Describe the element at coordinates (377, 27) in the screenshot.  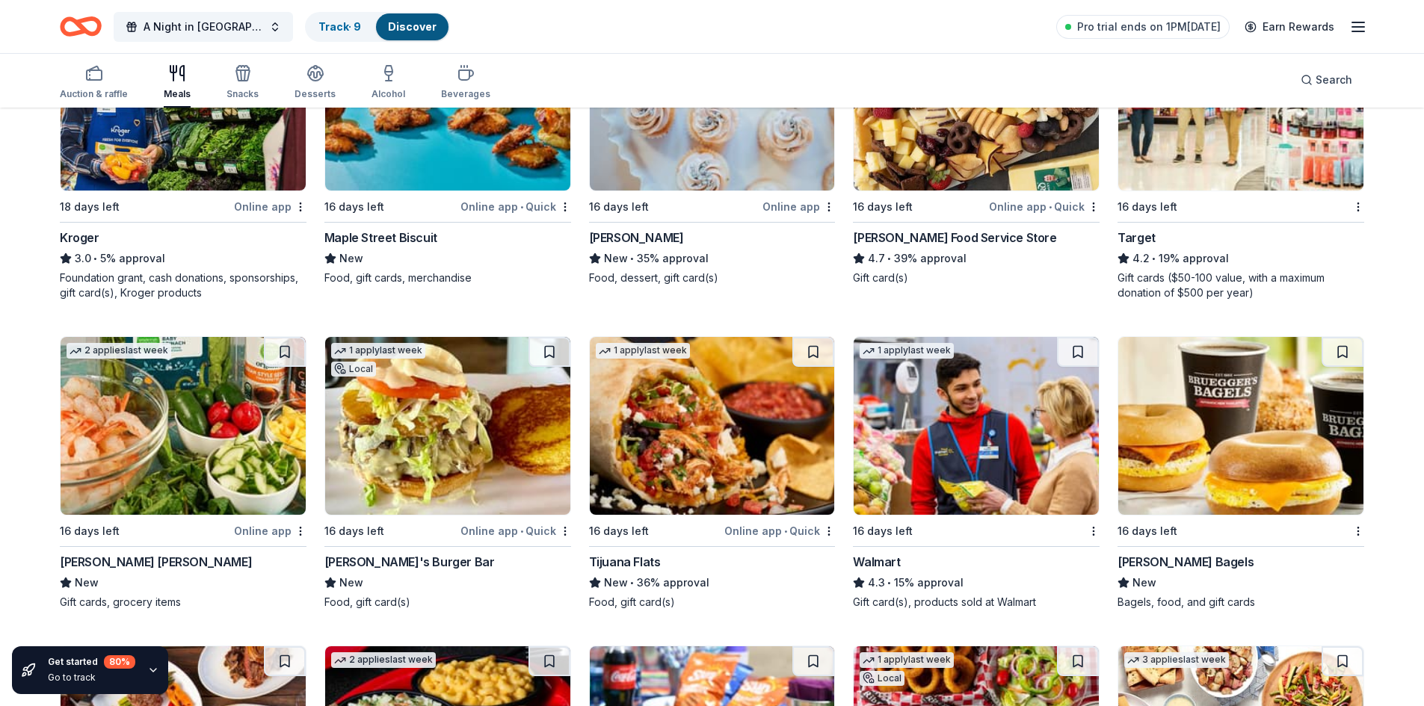
I see `button: Track· 9Discover` at that location.